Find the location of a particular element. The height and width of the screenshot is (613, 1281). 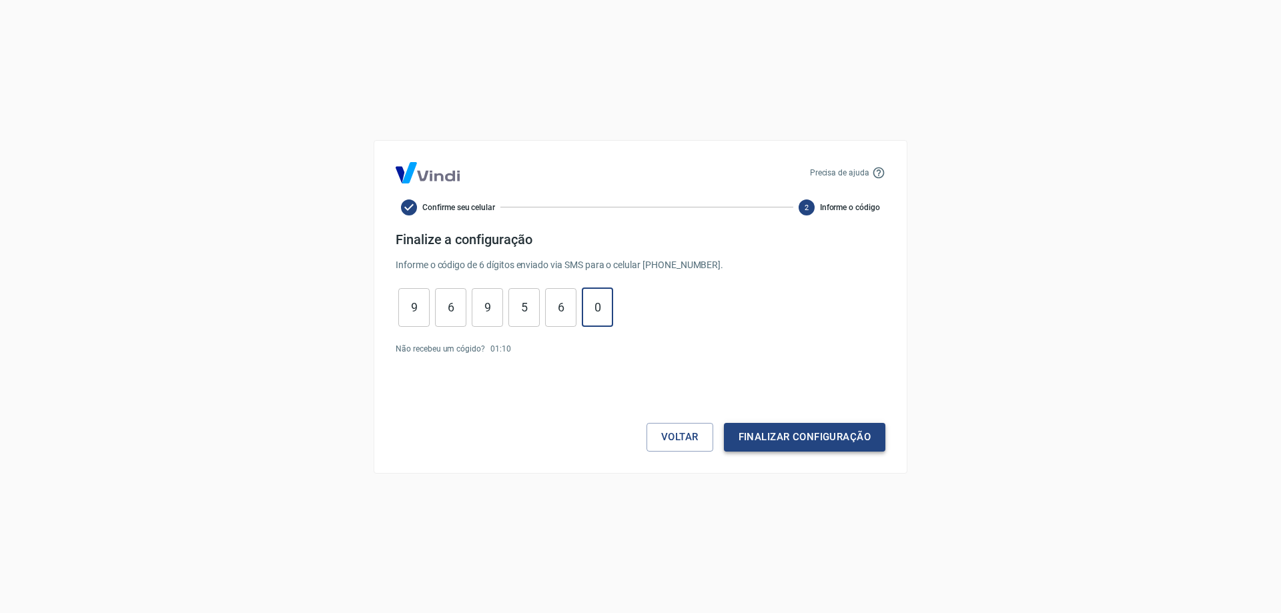

img: Logo Vind is located at coordinates (428, 173).